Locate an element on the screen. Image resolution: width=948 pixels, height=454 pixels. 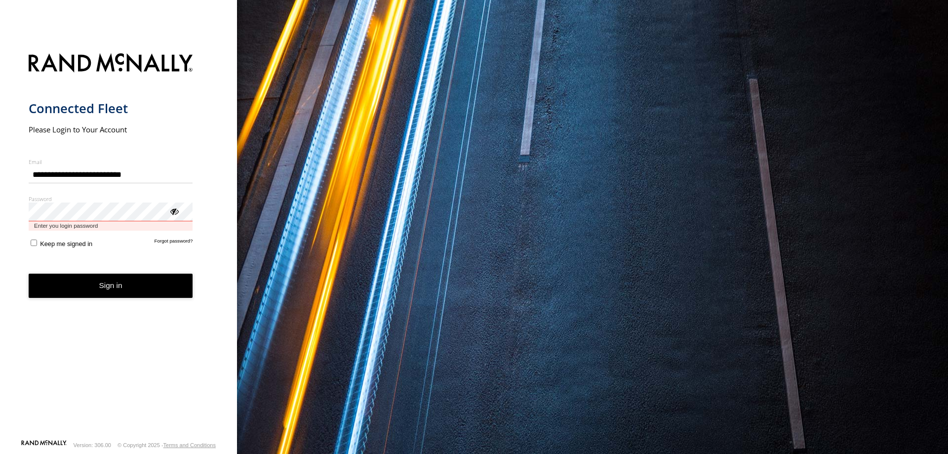
img: Rand McNally is located at coordinates (111, 64).